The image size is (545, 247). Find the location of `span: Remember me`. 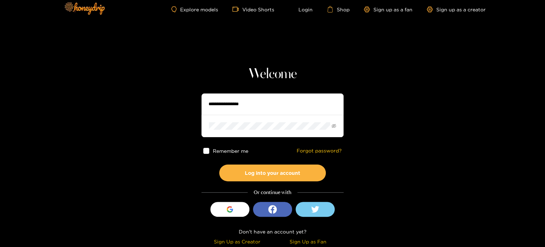

span: Remember me is located at coordinates (231, 151).